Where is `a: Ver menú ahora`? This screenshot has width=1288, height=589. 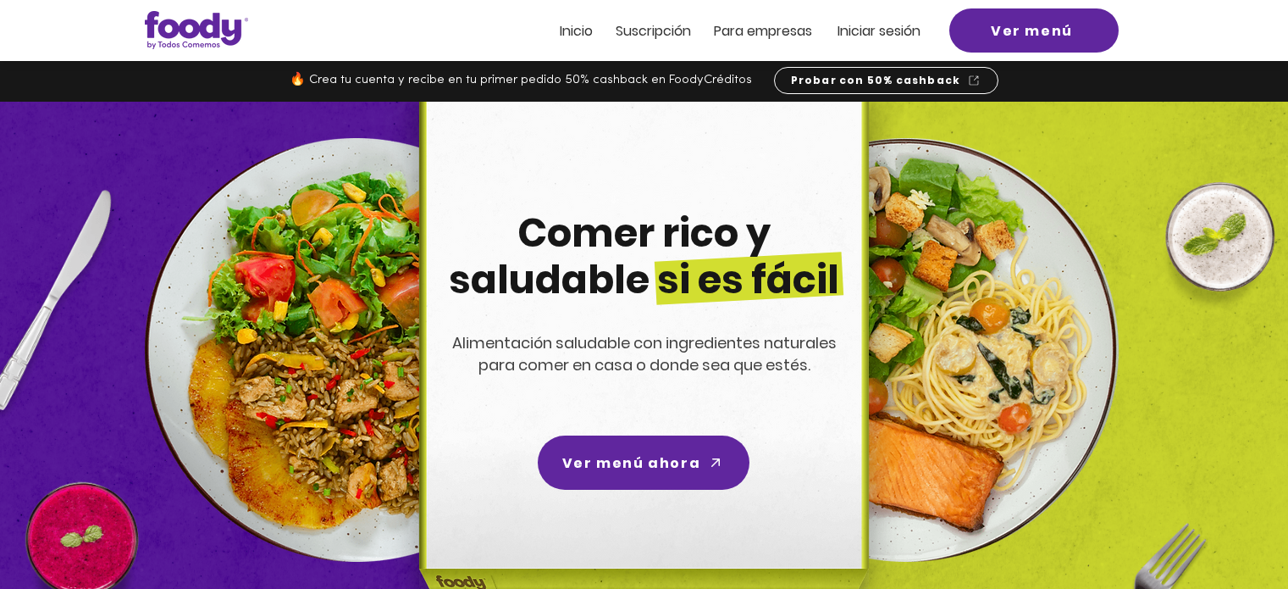 a: Ver menú ahora is located at coordinates (644, 462).